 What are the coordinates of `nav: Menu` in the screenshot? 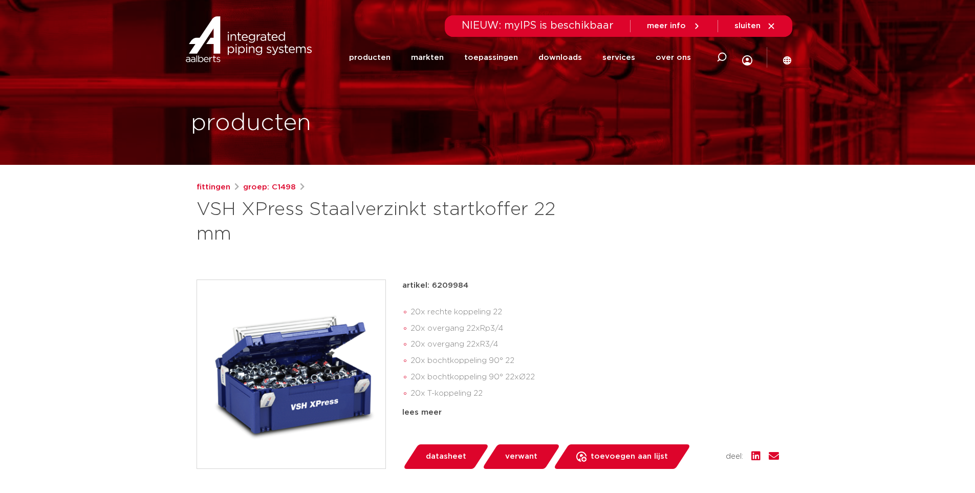 It's located at (520, 57).